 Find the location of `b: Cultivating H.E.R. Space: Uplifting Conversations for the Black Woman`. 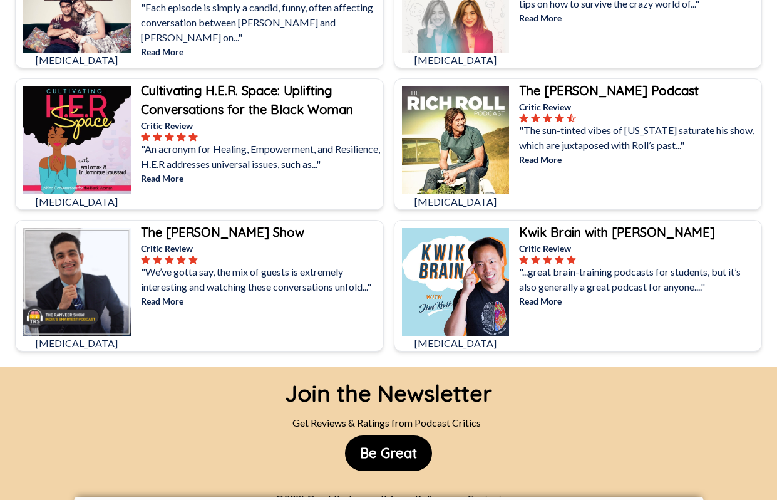

b: Cultivating H.E.R. Space: Uplifting Conversations for the Black Woman is located at coordinates (247, 100).